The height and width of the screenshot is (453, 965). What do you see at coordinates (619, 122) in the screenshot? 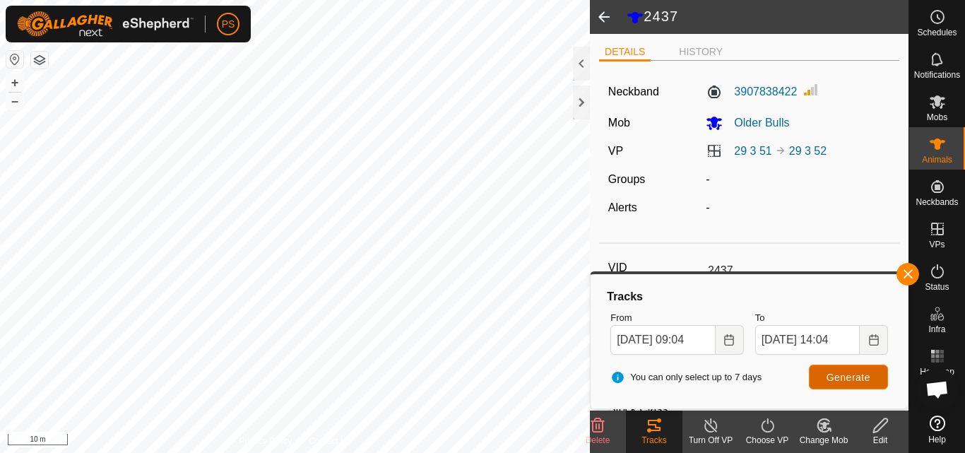
I see `label: Mob` at bounding box center [619, 122].